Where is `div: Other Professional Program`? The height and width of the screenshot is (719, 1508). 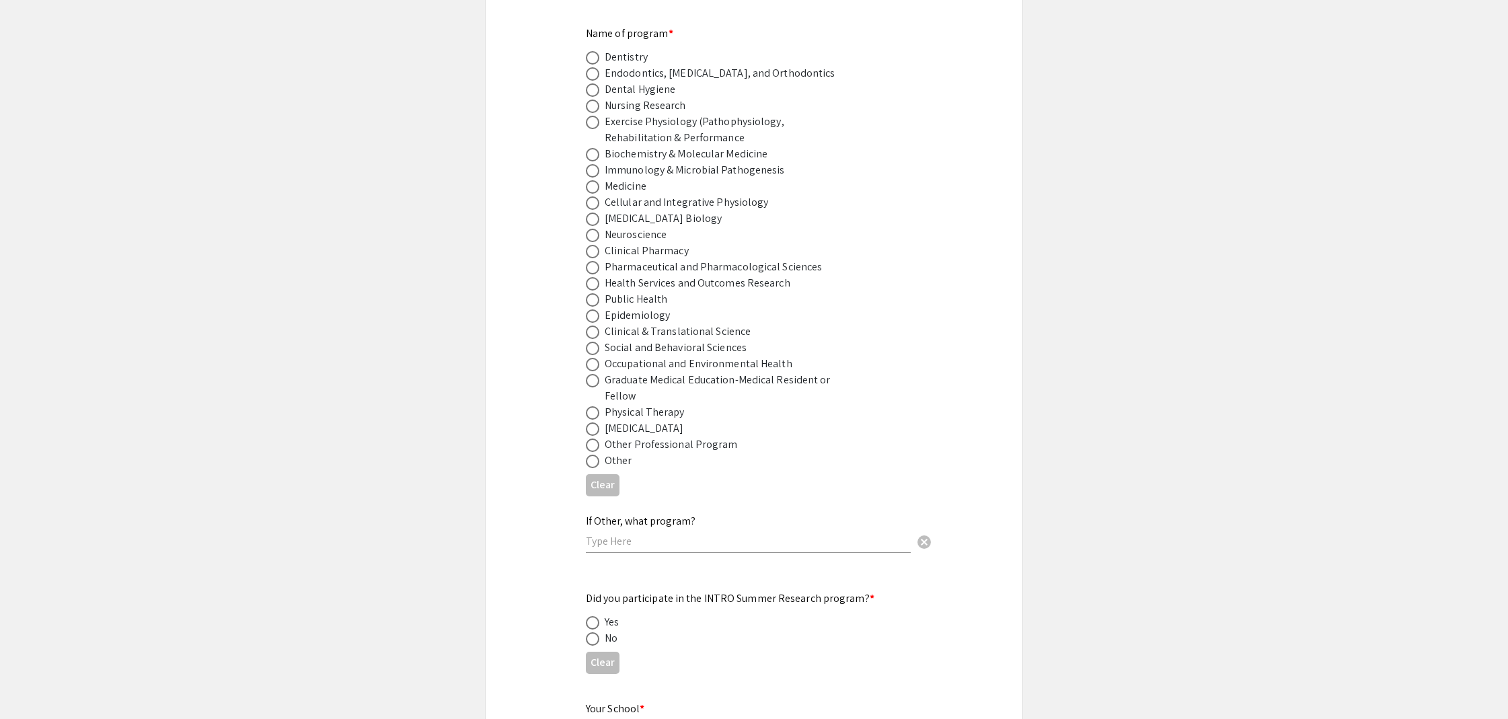 div: Other Professional Program is located at coordinates (671, 445).